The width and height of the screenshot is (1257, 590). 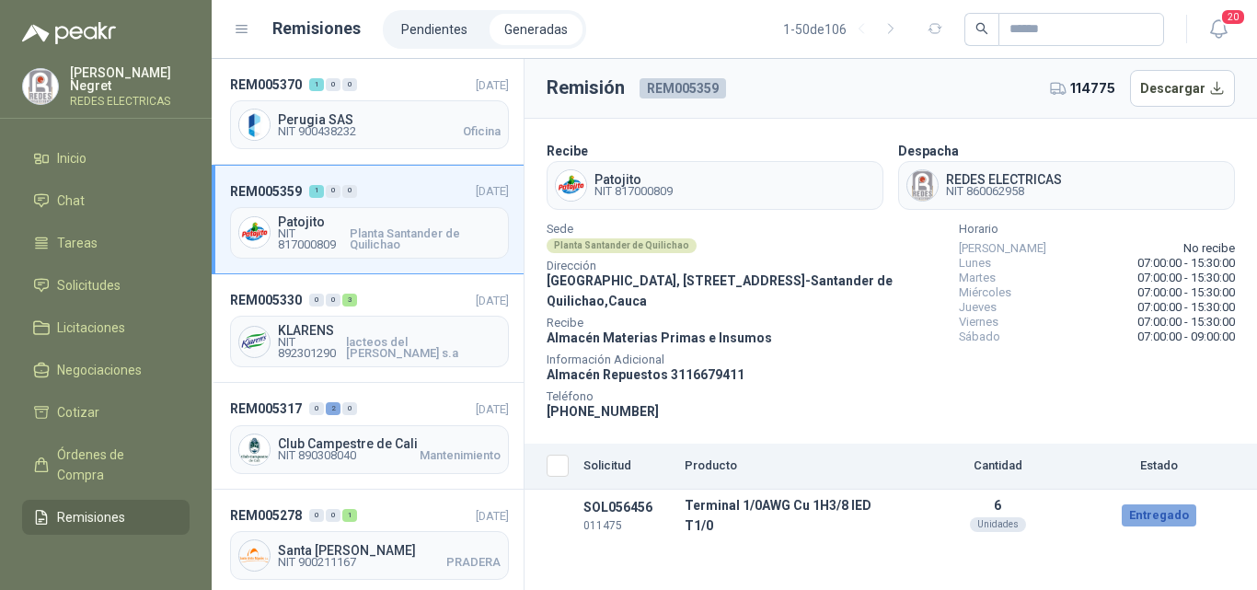 I want to click on span: Martes, so click(x=977, y=278).